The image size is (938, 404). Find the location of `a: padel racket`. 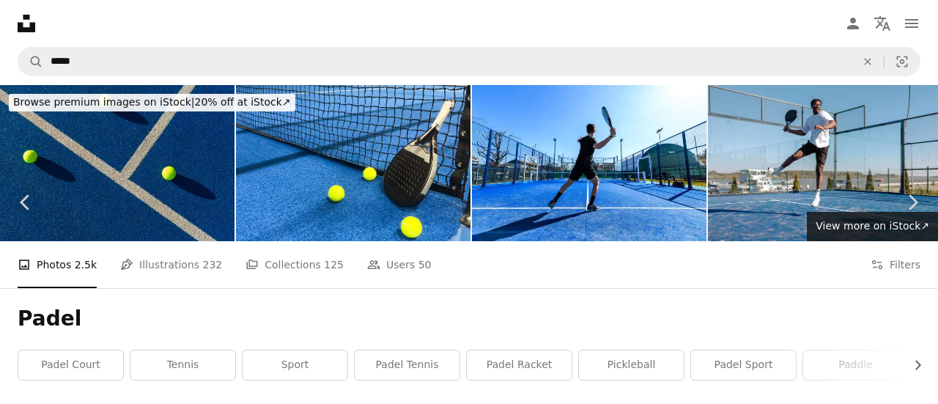

a: padel racket is located at coordinates (519, 365).